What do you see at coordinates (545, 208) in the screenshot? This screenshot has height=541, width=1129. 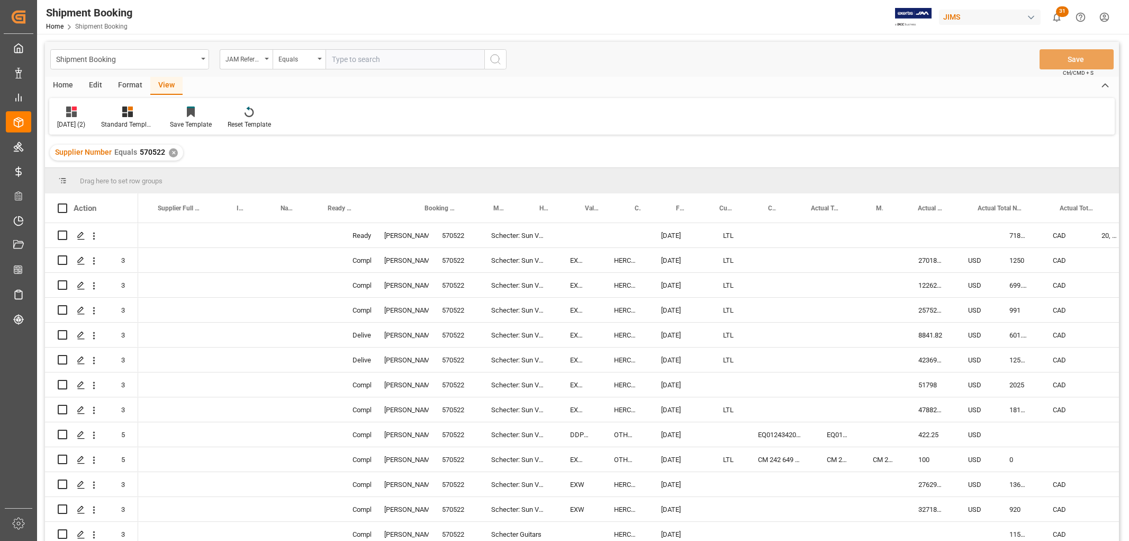 I see `span: House Bill of Lading Number` at bounding box center [545, 208].